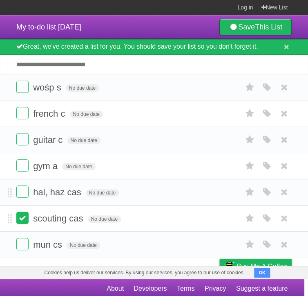  Describe the element at coordinates (49, 139) in the screenshot. I see `span: guitar c` at that location.